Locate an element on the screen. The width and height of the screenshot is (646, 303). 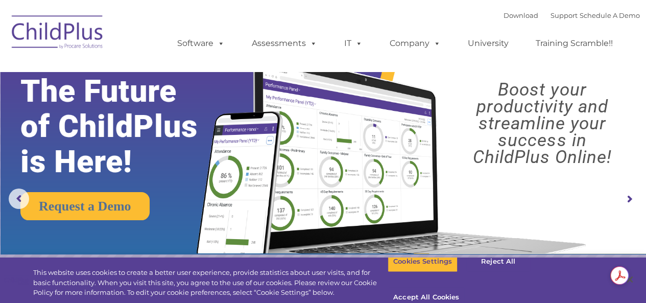
a: Schedule A Demo is located at coordinates (610, 15).